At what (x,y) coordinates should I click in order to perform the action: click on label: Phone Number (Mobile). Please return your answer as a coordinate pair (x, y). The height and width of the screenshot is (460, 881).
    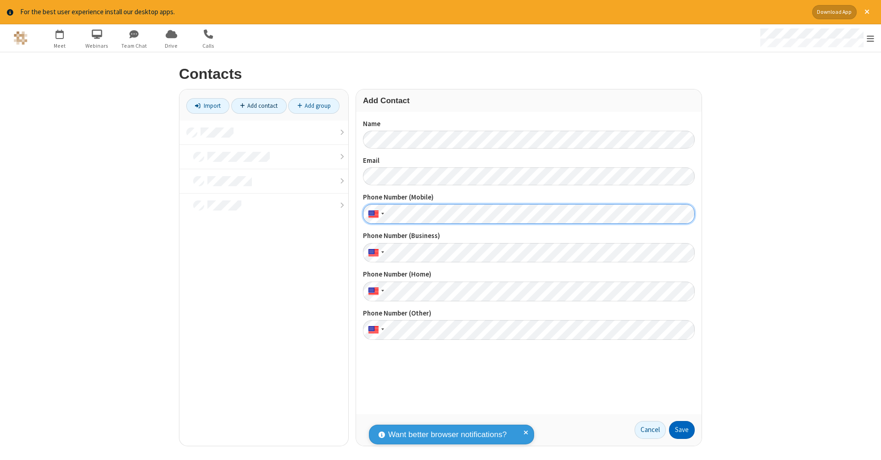
    Looking at the image, I should click on (528, 197).